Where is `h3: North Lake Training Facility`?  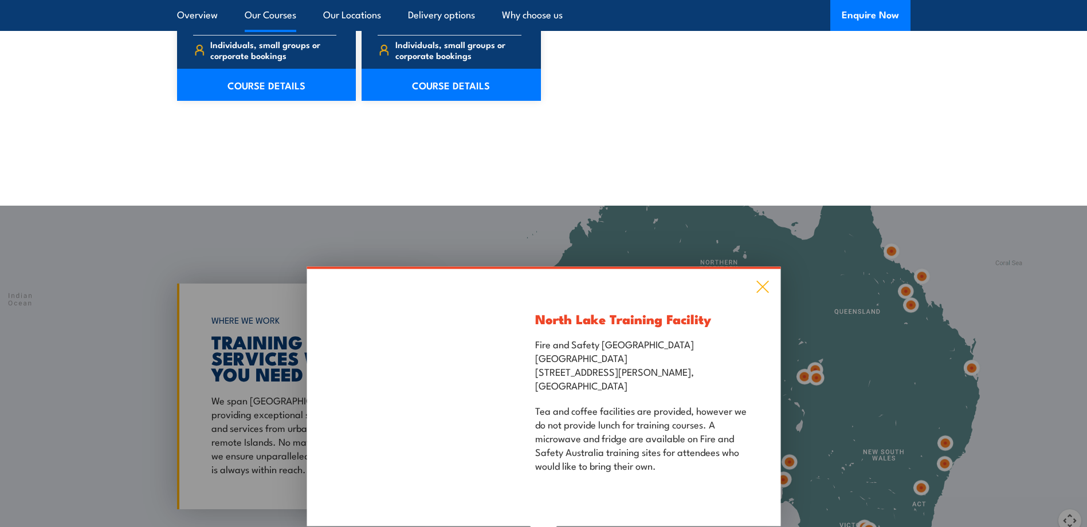
h3: North Lake Training Facility is located at coordinates (642, 319).